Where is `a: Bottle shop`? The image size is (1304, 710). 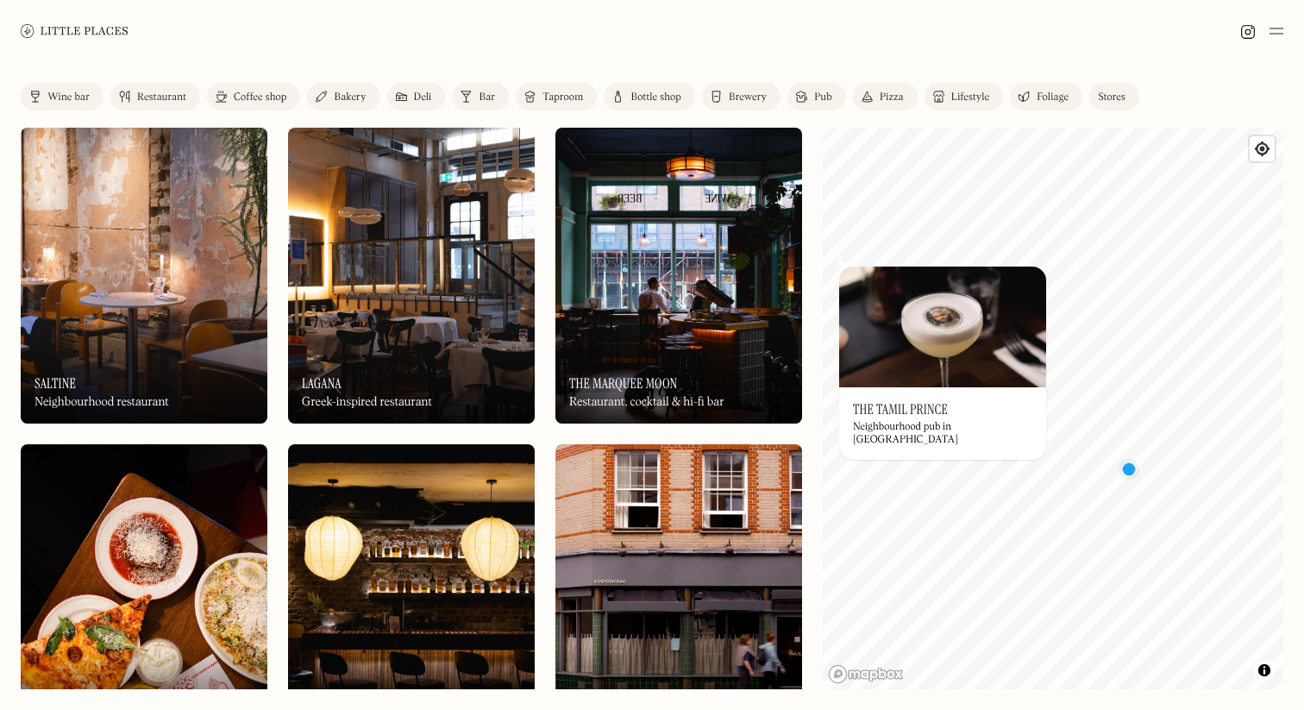 a: Bottle shop is located at coordinates (649, 97).